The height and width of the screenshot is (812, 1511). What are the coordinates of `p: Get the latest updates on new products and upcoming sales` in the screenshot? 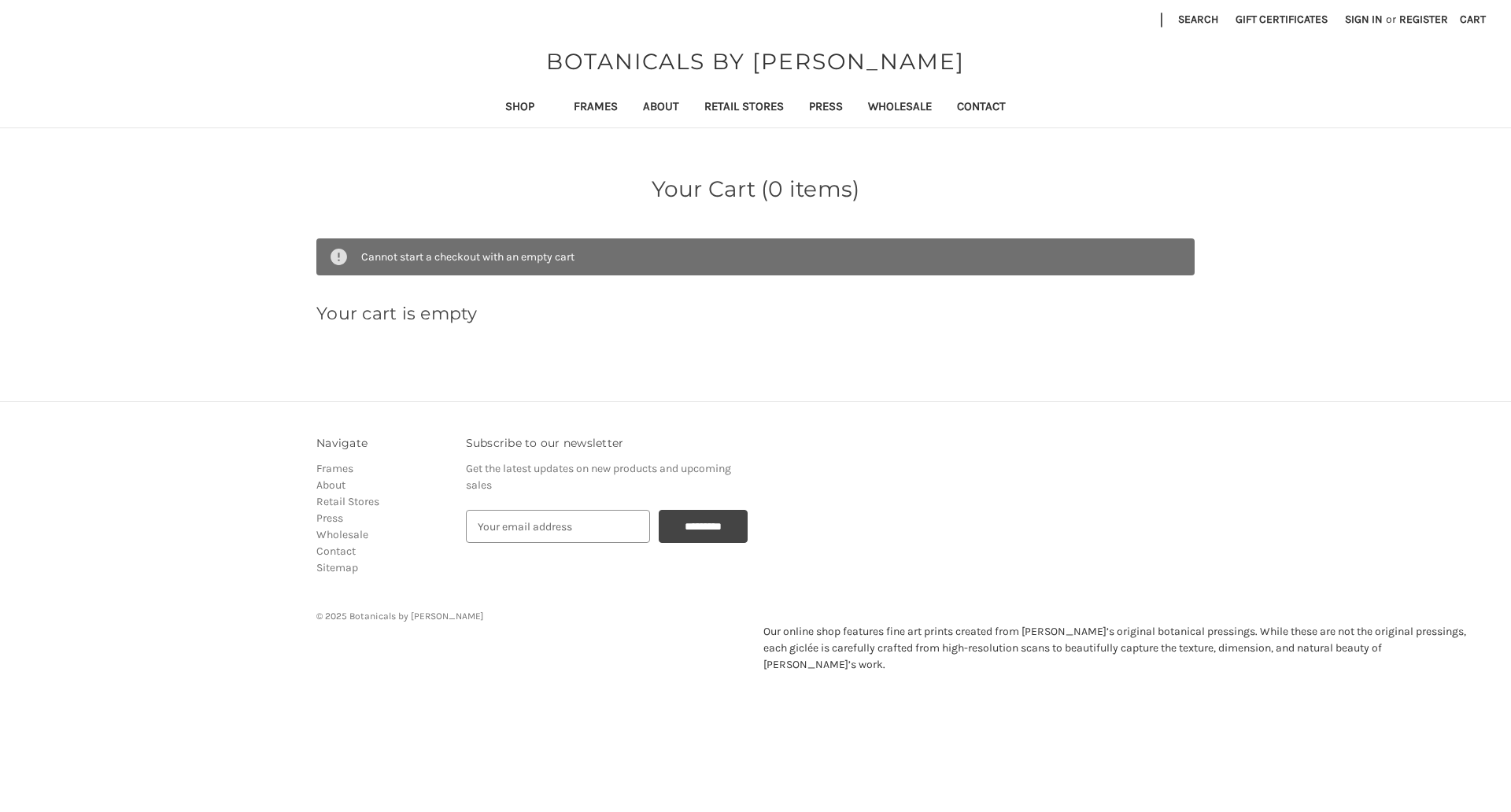 It's located at (607, 476).